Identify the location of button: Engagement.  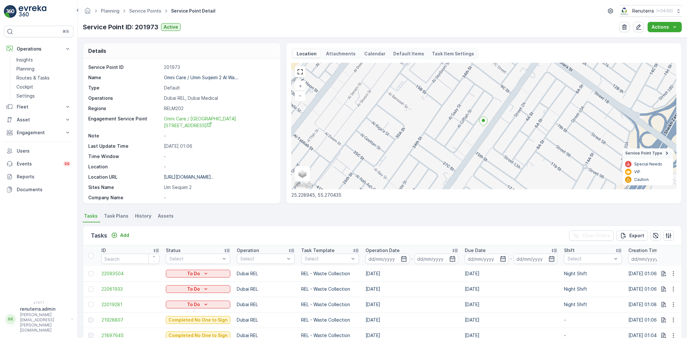
(39, 133).